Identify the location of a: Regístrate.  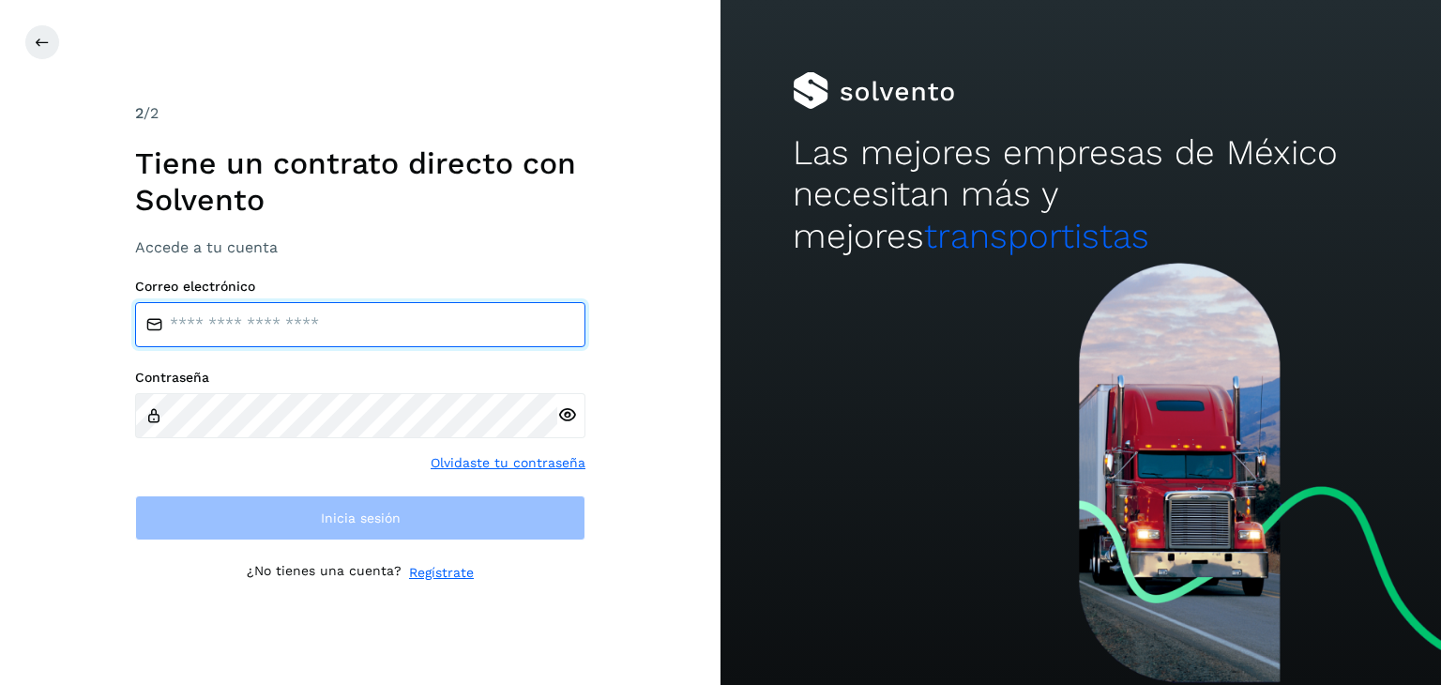
(441, 572).